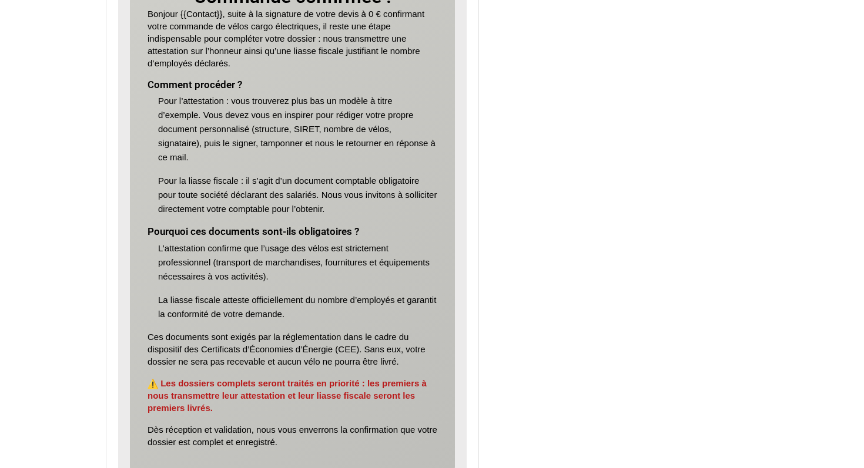  Describe the element at coordinates (287, 395) in the screenshot. I see `span: Les dossiers complets seront traités en priorité : les premiers à nous transmettre leur attestati...` at that location.